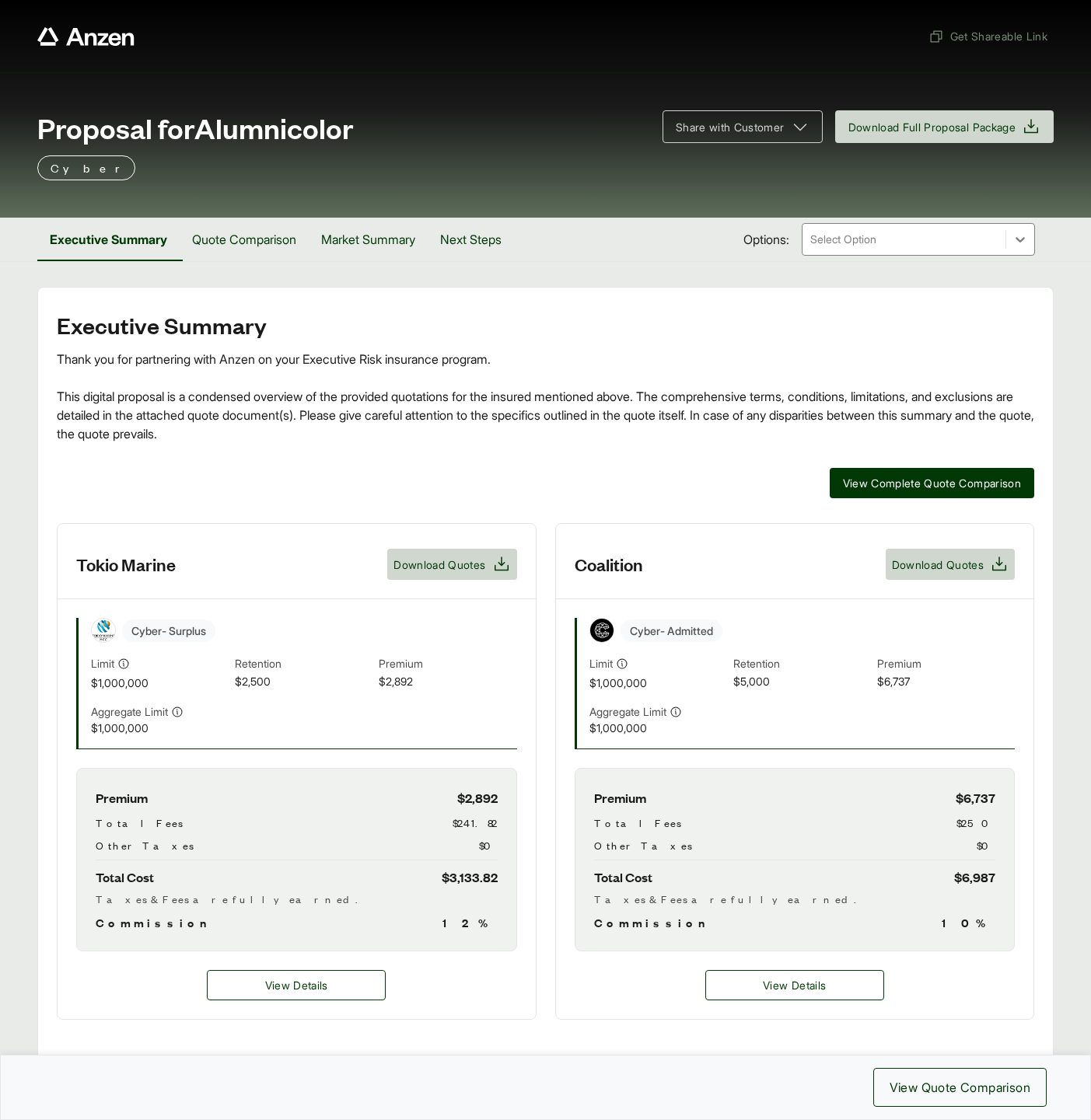 The image size is (1091, 1120). I want to click on a: Tokio Marine details, so click(296, 985).